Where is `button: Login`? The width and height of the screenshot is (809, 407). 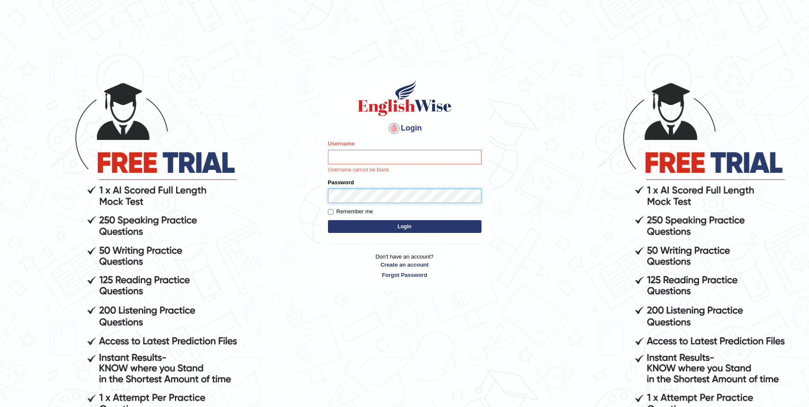
button: Login is located at coordinates (405, 226).